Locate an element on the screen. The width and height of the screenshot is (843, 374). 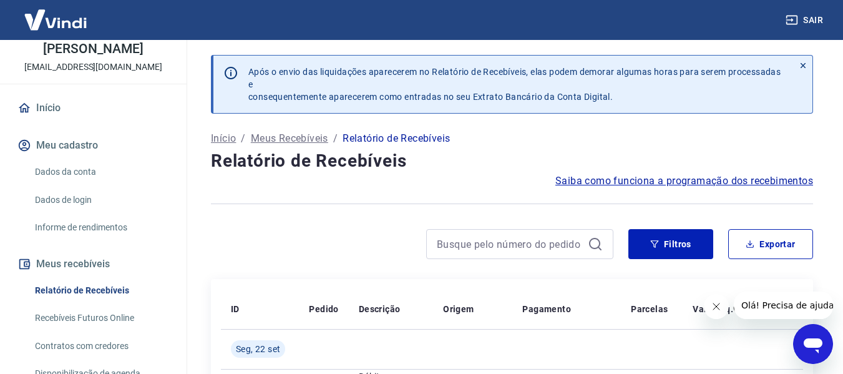
p: Relatório de Recebíveis is located at coordinates (396, 139).